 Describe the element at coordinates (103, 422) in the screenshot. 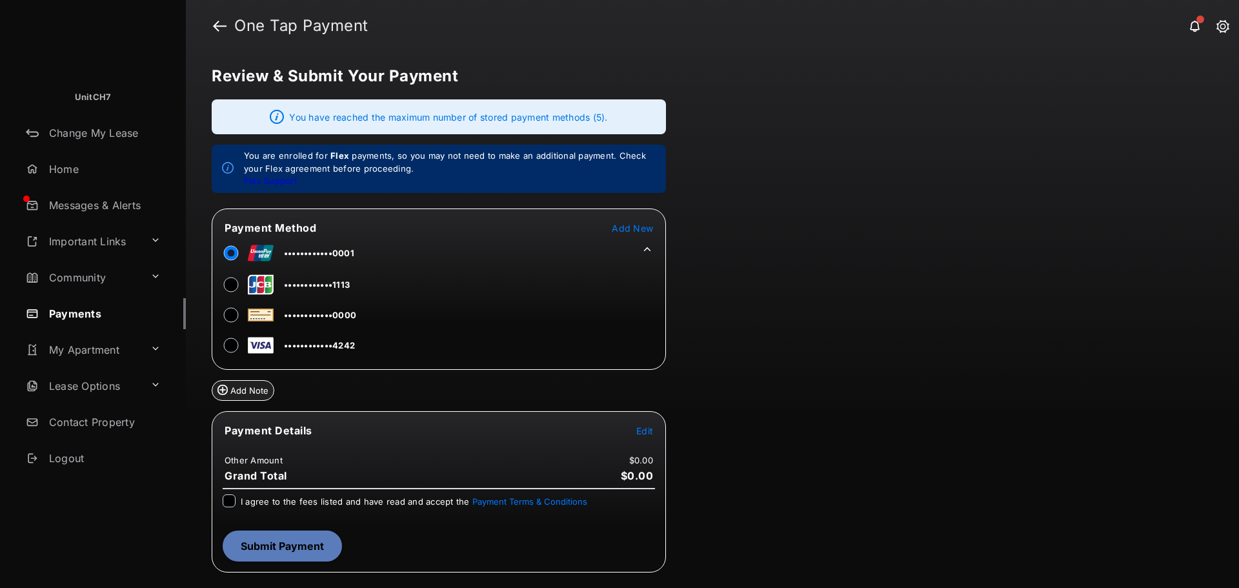

I see `a: Contact Property` at that location.